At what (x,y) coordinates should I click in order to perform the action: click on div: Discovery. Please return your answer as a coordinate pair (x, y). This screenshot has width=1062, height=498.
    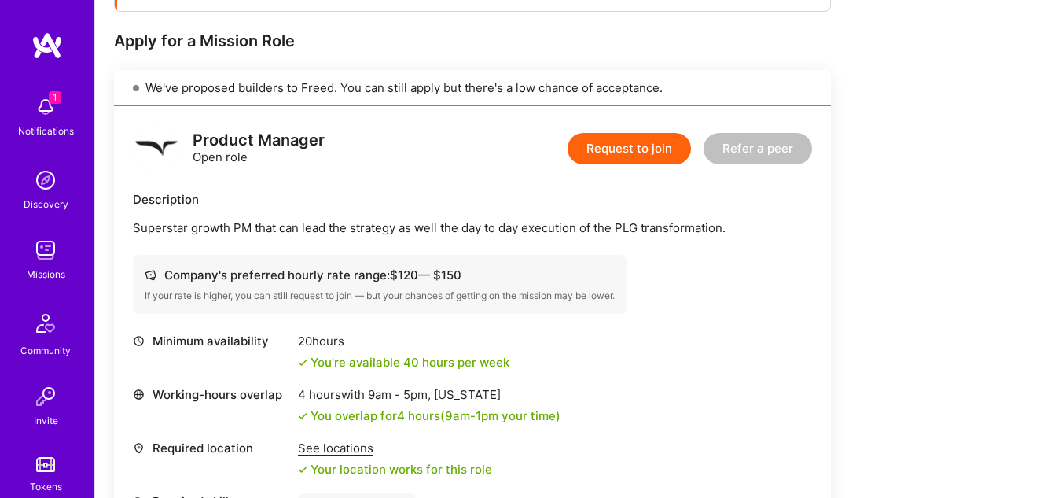
    Looking at the image, I should click on (46, 204).